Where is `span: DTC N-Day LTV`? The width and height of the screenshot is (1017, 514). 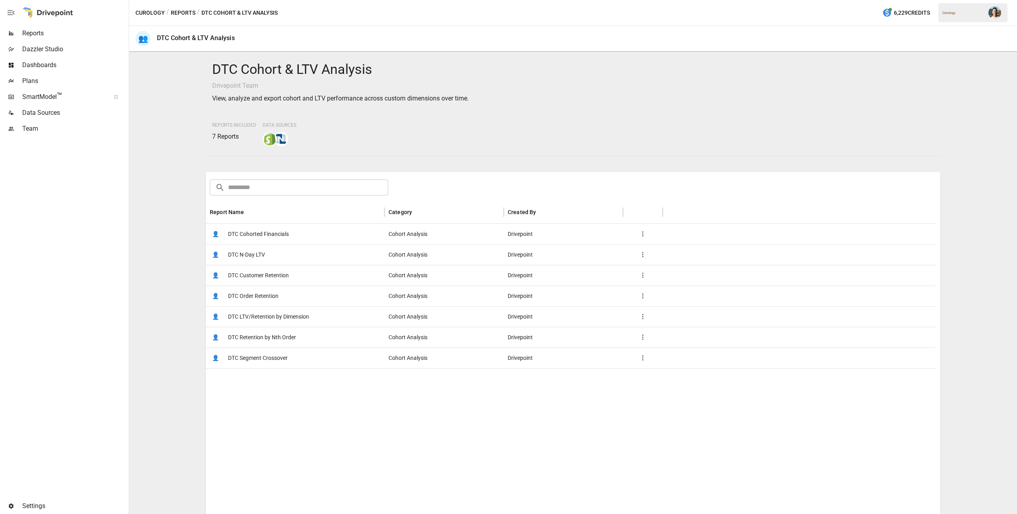 span: DTC N-Day LTV is located at coordinates (246, 255).